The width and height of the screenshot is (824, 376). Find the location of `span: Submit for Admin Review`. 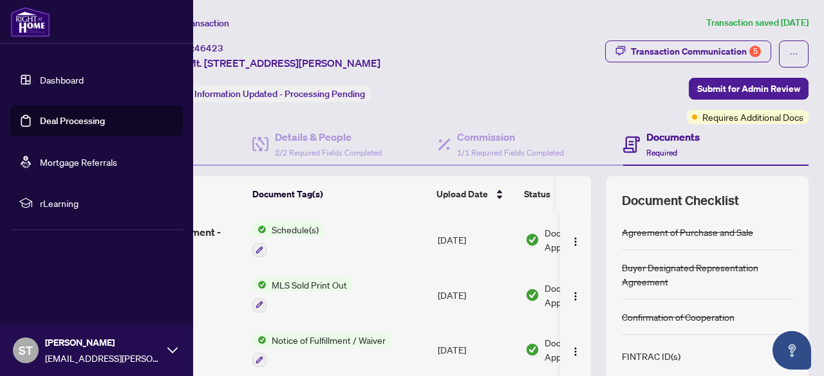

span: Submit for Admin Review is located at coordinates (748, 89).